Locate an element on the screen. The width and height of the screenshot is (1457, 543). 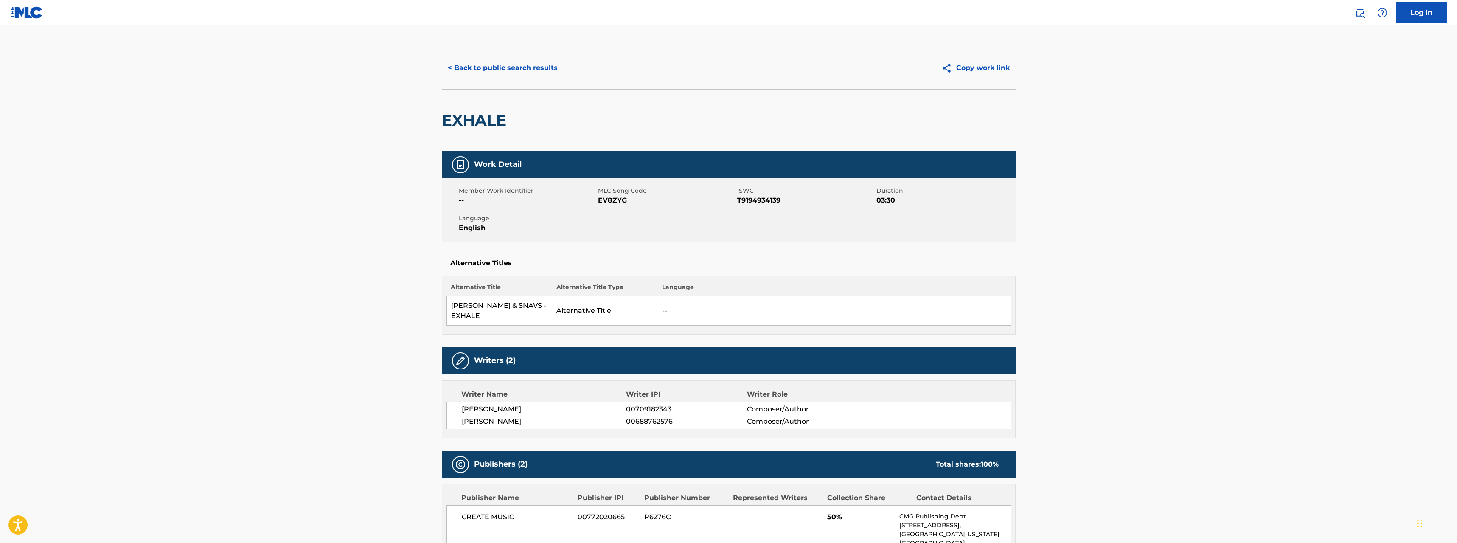
span: 50% is located at coordinates (860, 517).